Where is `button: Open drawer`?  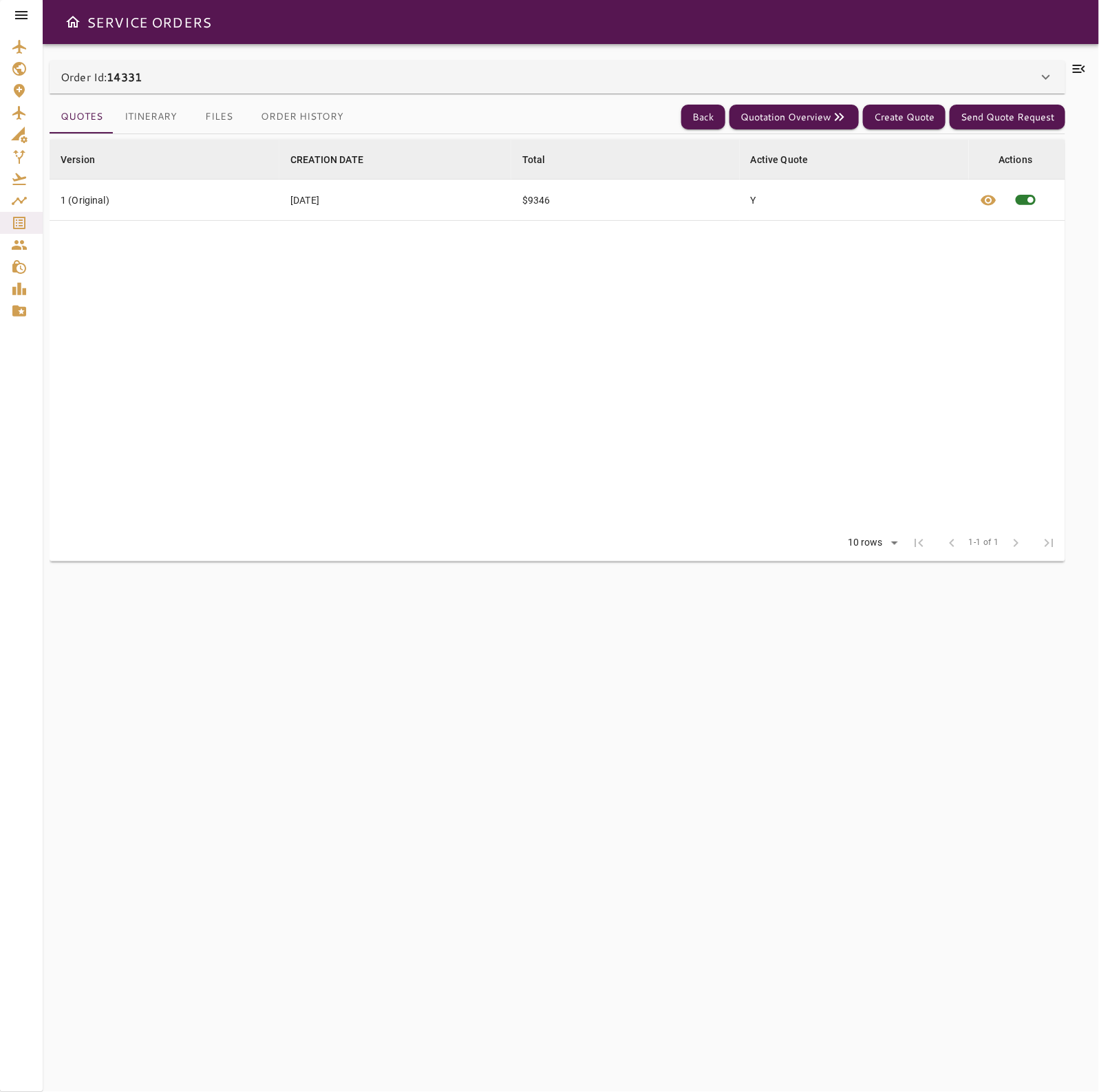
button: Open drawer is located at coordinates (73, 22).